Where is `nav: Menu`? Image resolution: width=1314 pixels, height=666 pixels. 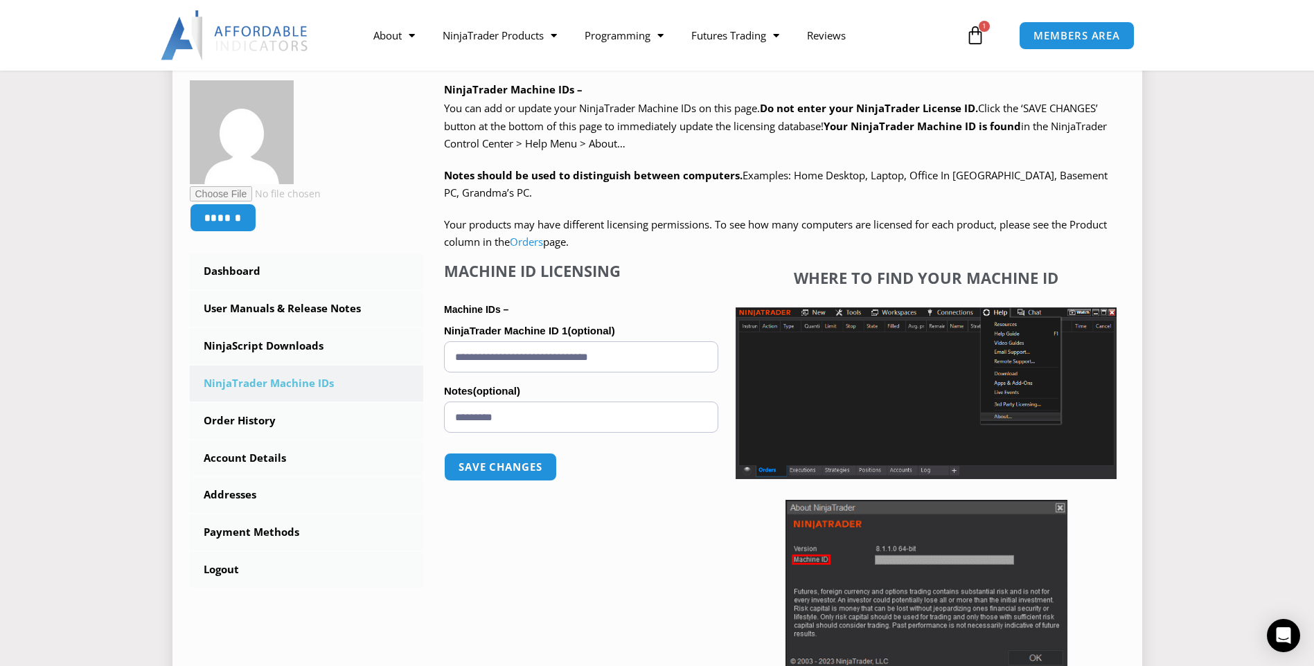
nav: Menu is located at coordinates (661, 35).